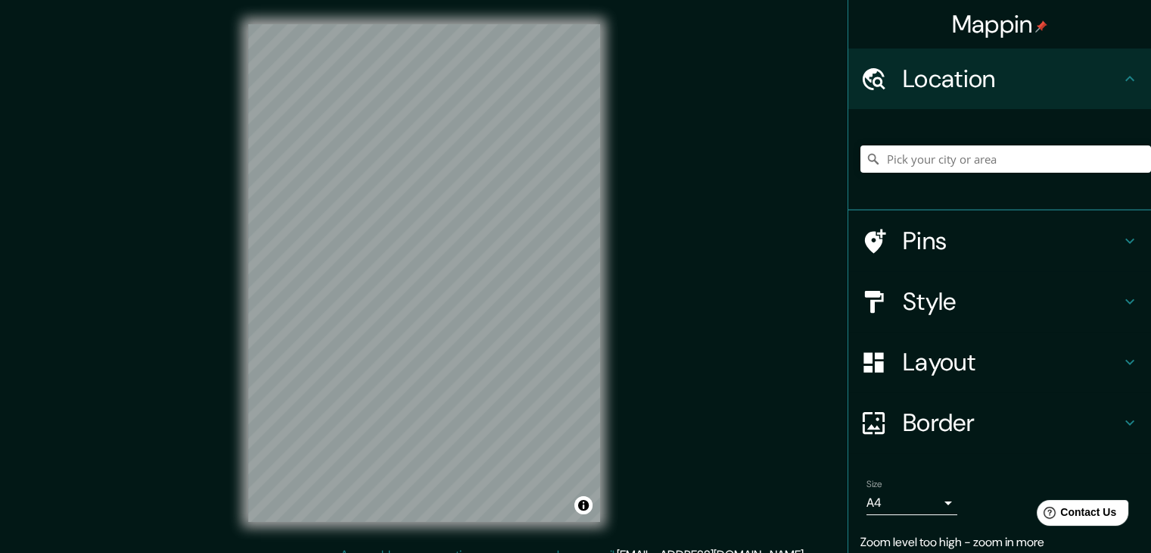 The height and width of the screenshot is (553, 1151). I want to click on div: Location, so click(1000, 79).